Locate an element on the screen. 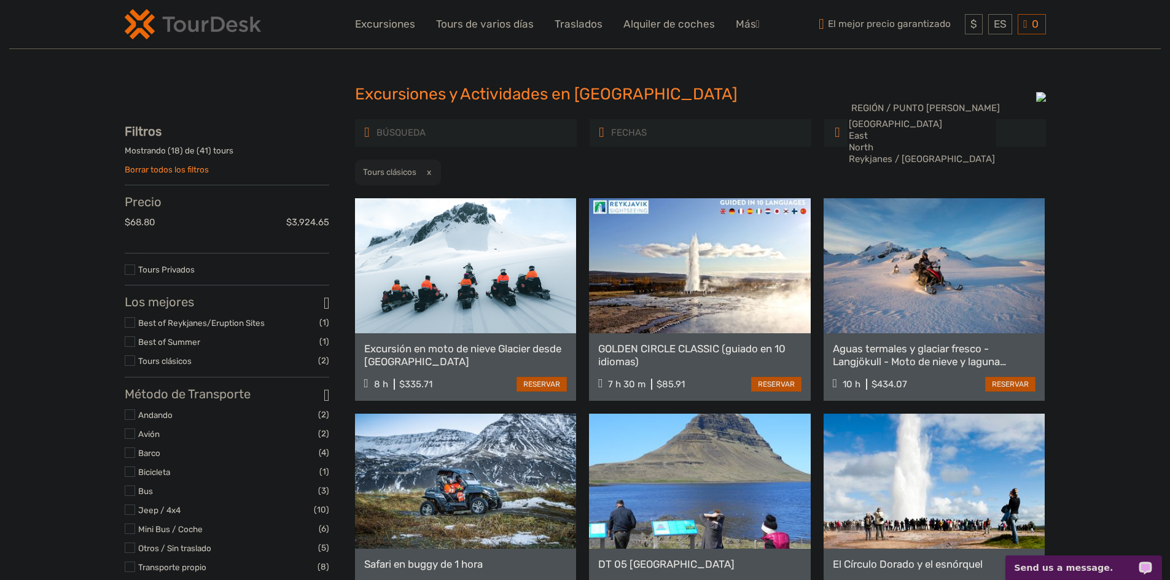  span: (8) is located at coordinates (323, 567).